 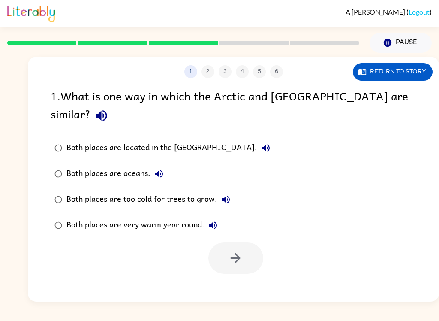 What do you see at coordinates (144, 225) in the screenshot?
I see `div: Both places are very warm year round.` at bounding box center [144, 225].